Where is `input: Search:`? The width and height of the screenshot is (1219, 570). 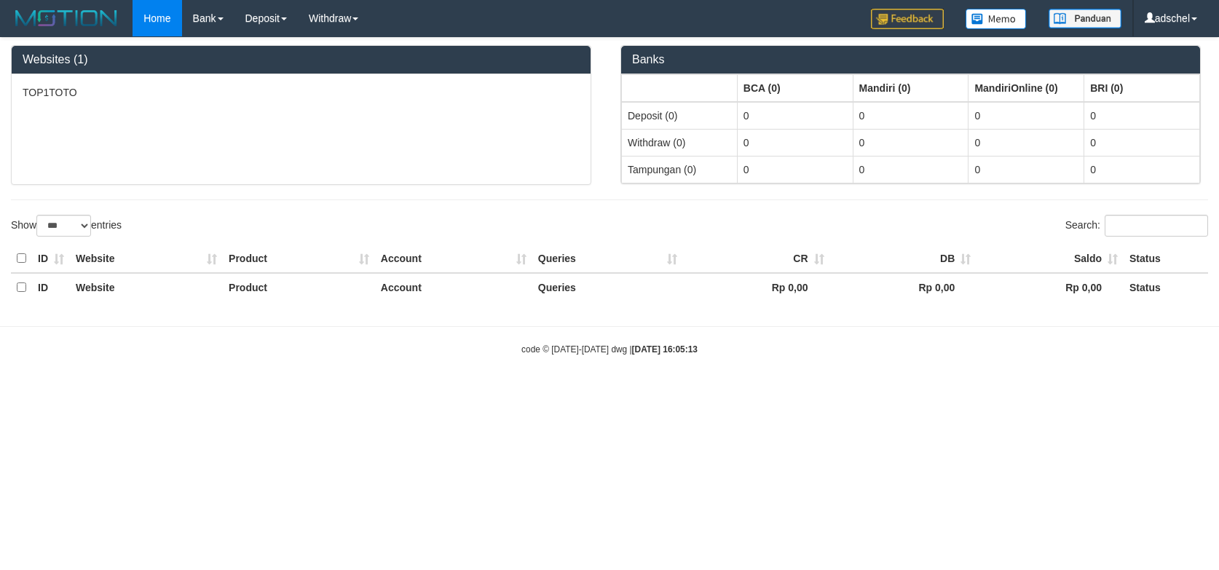
input: Search: is located at coordinates (1156, 226).